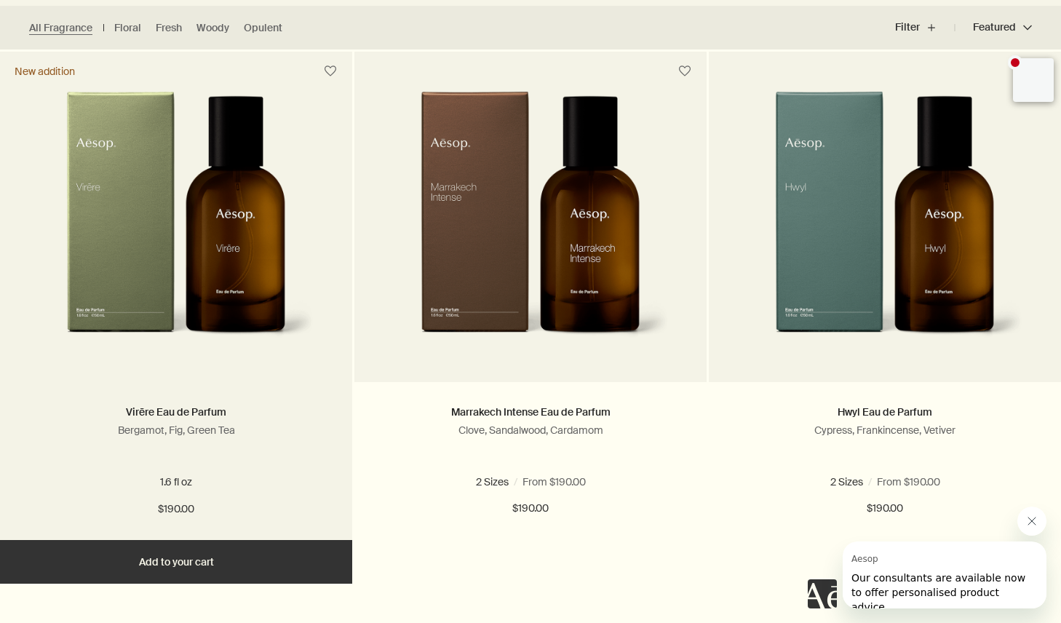  I want to click on a: Virēre Eau de Parfum, so click(176, 412).